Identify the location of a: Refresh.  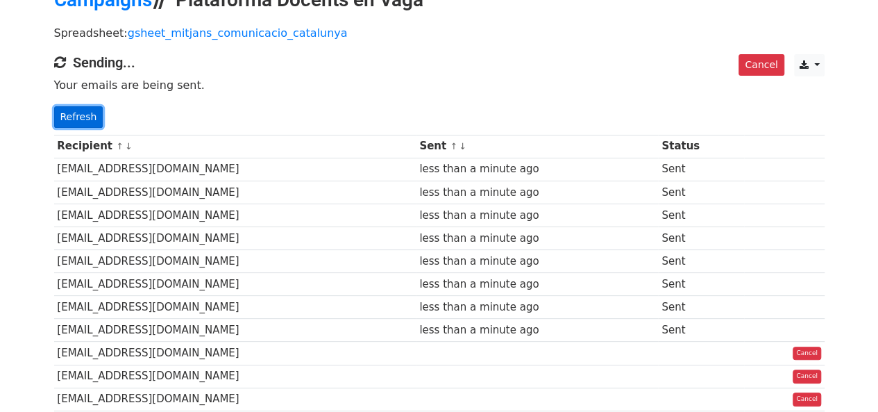
(78, 117).